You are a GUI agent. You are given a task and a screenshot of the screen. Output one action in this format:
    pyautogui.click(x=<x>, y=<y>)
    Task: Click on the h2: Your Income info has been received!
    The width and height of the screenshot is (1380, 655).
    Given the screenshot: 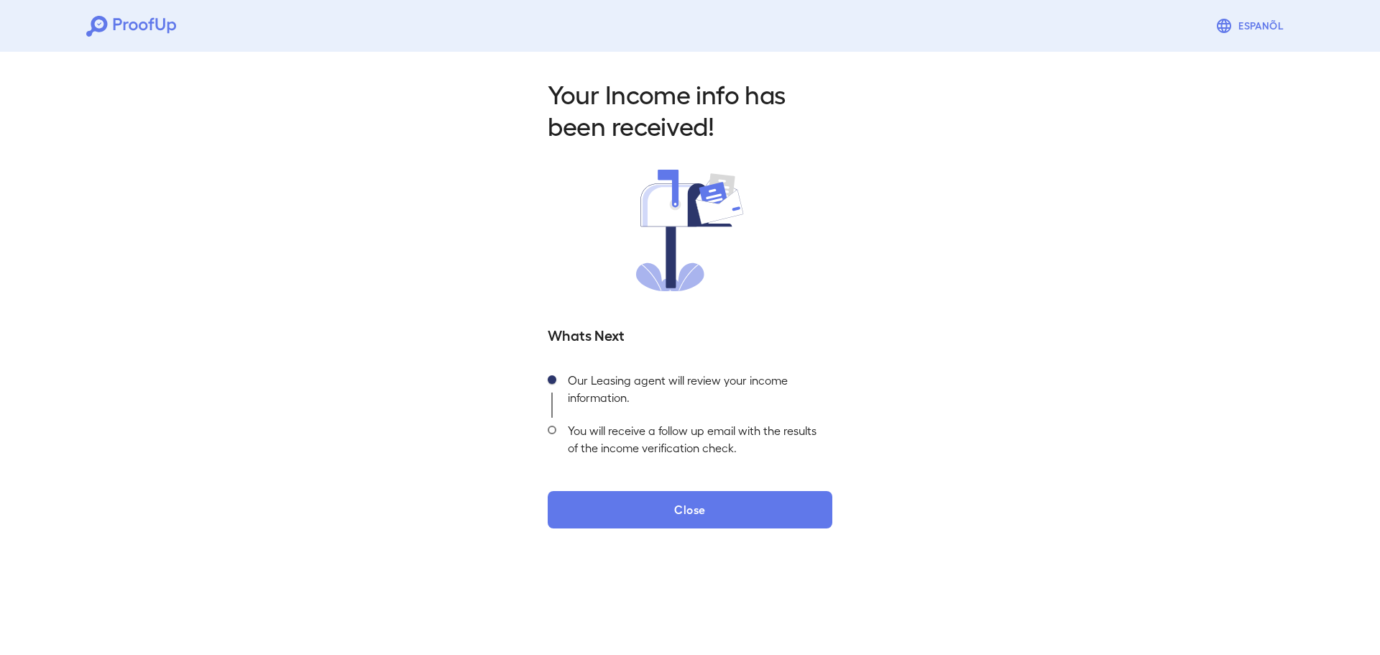 What is the action you would take?
    pyautogui.click(x=690, y=109)
    